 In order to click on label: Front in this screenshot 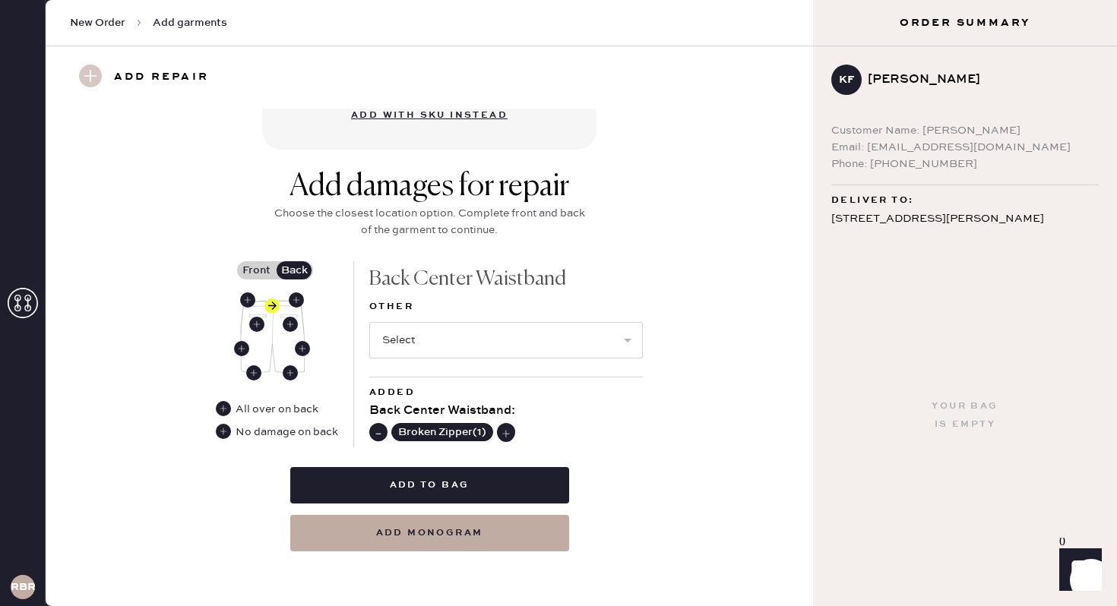, I will do `click(256, 270)`.